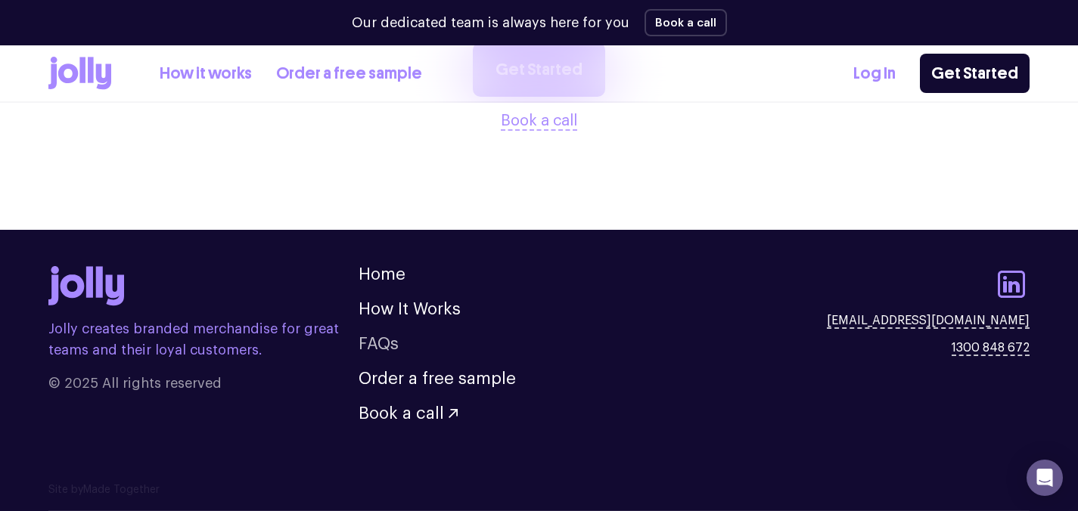 The image size is (1078, 511). Describe the element at coordinates (409, 309) in the screenshot. I see `a: How It Works` at that location.